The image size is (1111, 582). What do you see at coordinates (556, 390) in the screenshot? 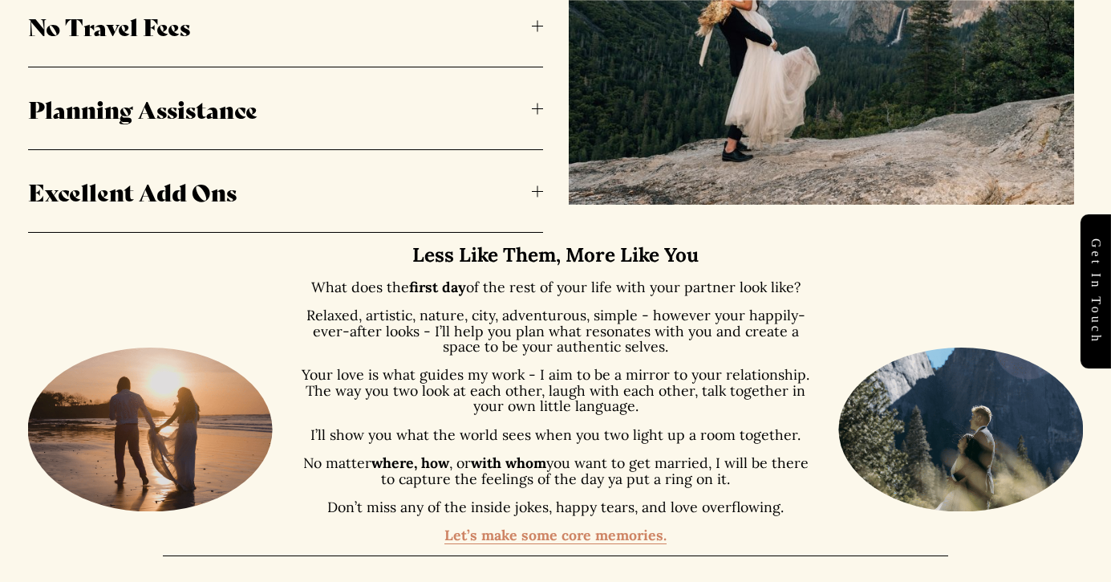
I see `p: Your love is what guides my work - I aim to be a mirror to your relationship. The way you two loo...` at bounding box center [556, 390].